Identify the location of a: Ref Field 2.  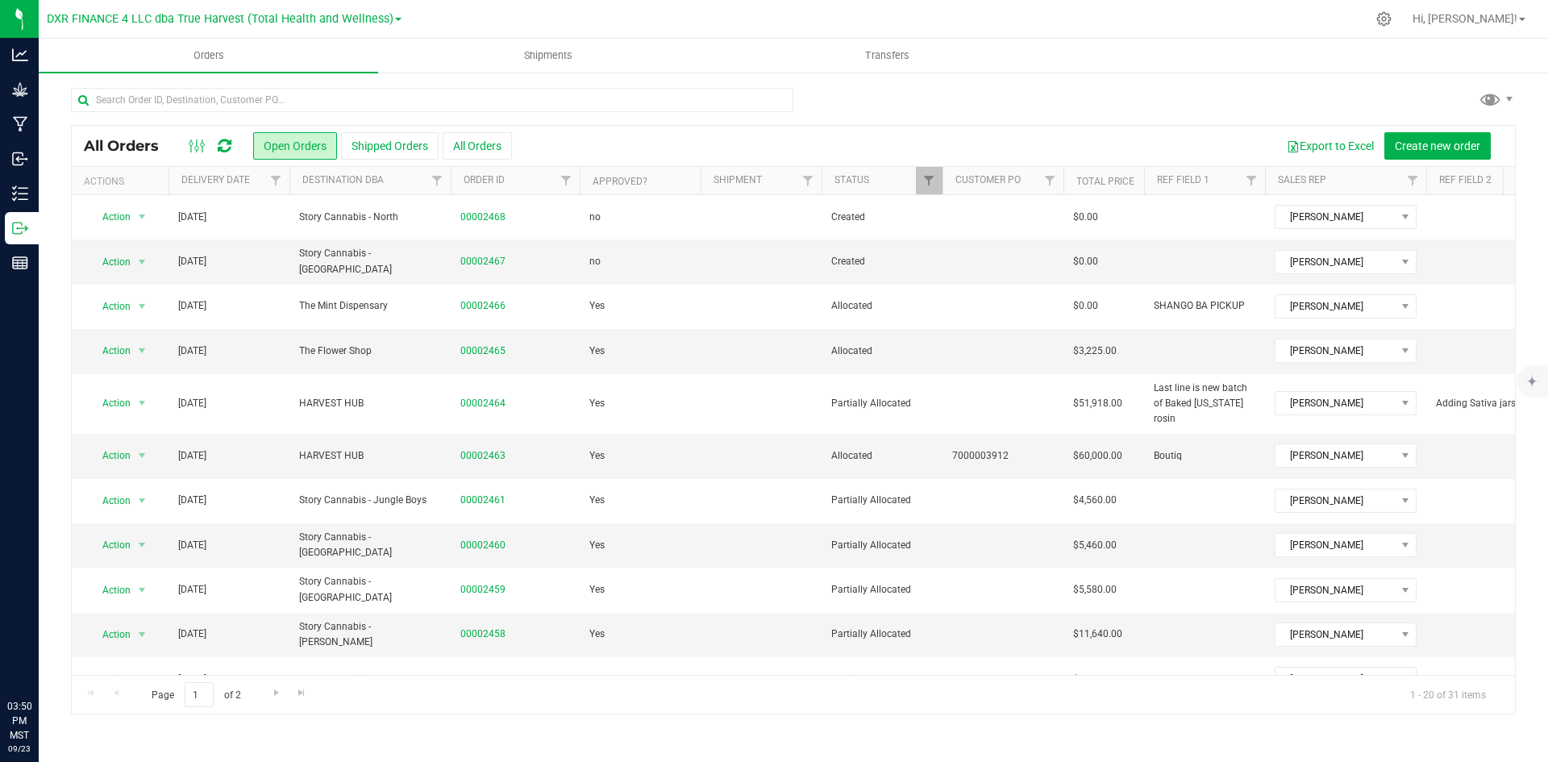
(1465, 180).